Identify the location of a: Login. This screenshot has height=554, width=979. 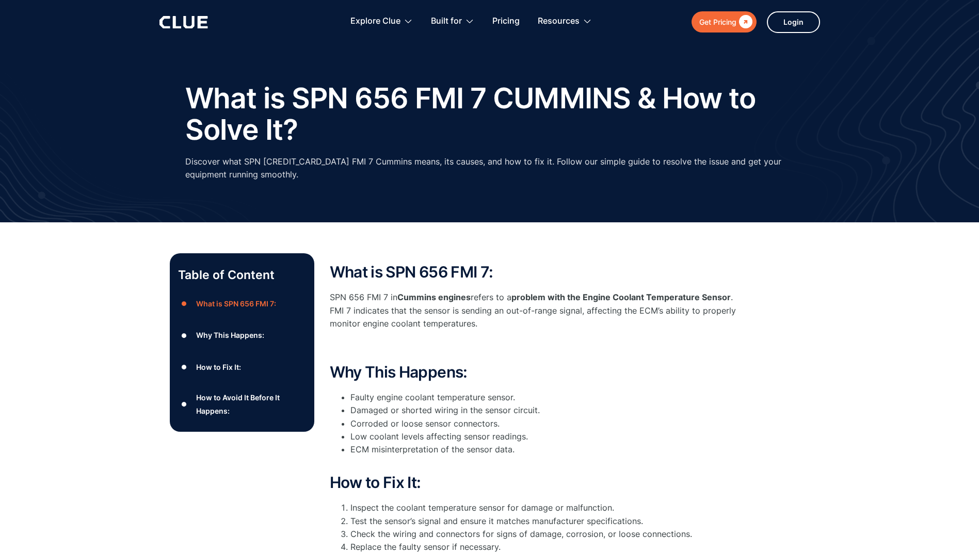
(793, 22).